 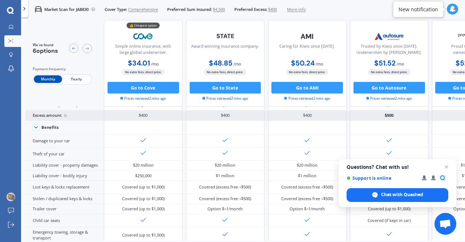 I want to click on div: Covered (if kept in car), so click(x=389, y=220).